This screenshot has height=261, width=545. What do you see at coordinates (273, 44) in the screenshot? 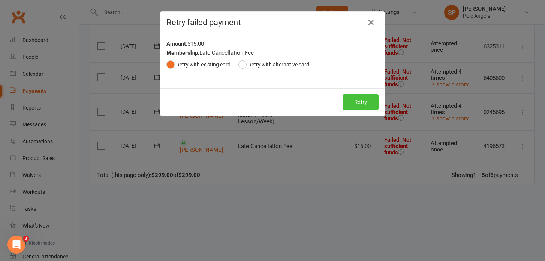
I see `div: $15.00` at bounding box center [273, 44].